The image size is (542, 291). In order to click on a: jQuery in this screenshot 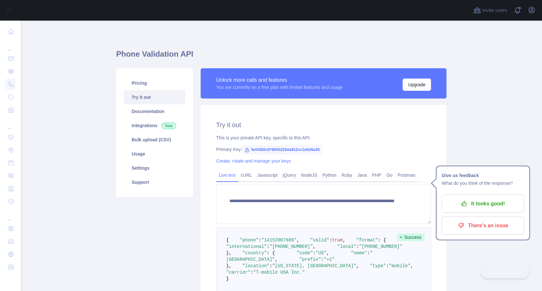, I will do `click(289, 175)`.